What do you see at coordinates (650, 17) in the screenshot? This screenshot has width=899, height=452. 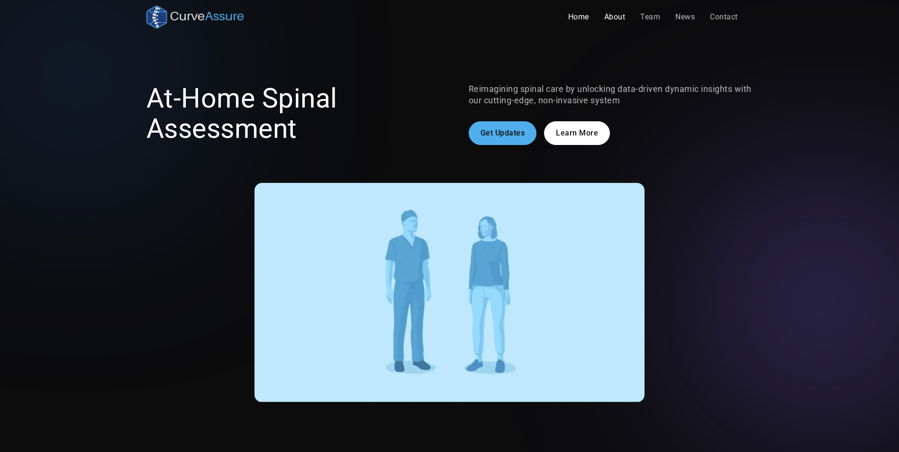 I see `a: Team` at bounding box center [650, 17].